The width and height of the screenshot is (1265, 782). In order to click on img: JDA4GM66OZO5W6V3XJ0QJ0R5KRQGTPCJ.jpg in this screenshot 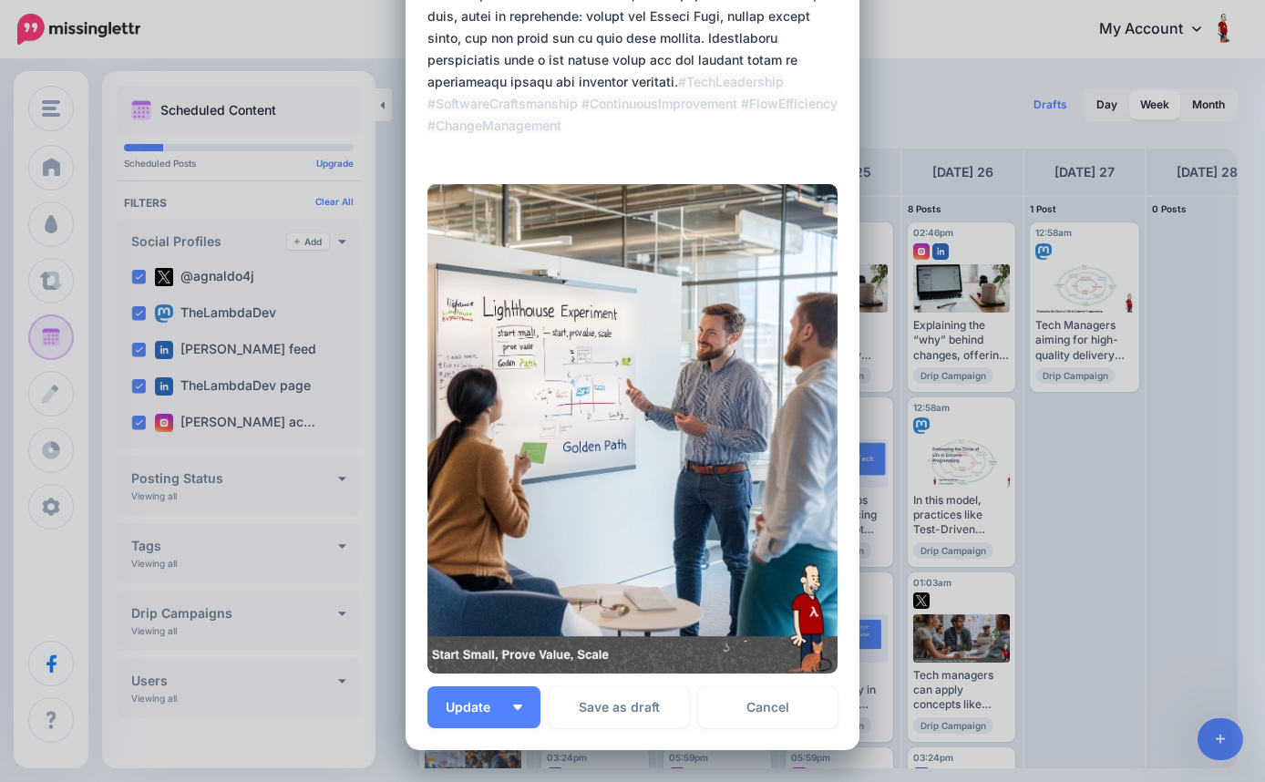, I will do `click(632, 428)`.